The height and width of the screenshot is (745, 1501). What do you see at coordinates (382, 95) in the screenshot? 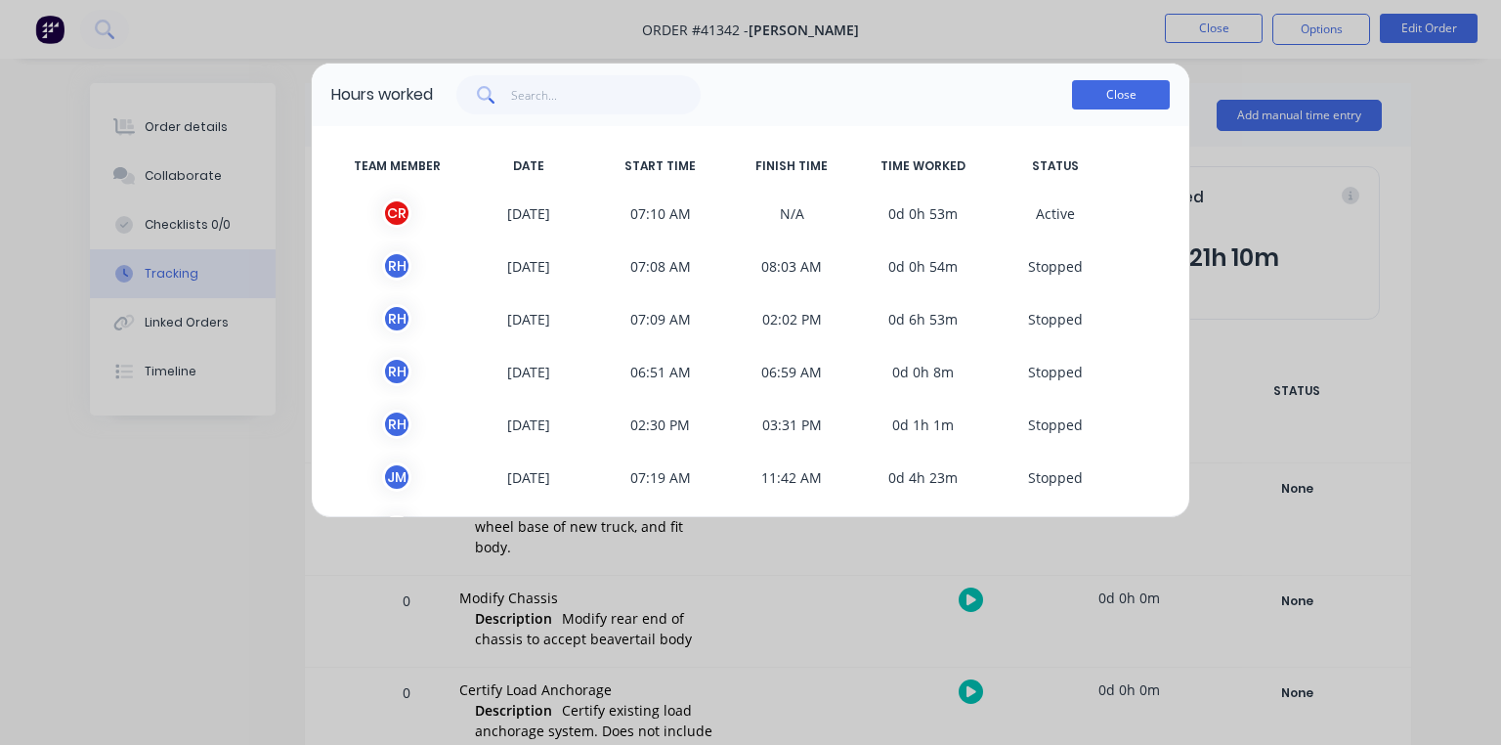
I see `div: Hours worked` at bounding box center [382, 95].